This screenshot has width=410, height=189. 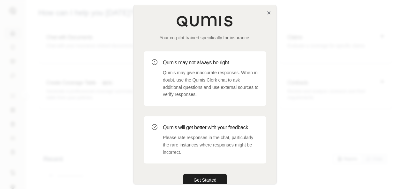 I want to click on h3: Qumis may not always be right, so click(x=211, y=63).